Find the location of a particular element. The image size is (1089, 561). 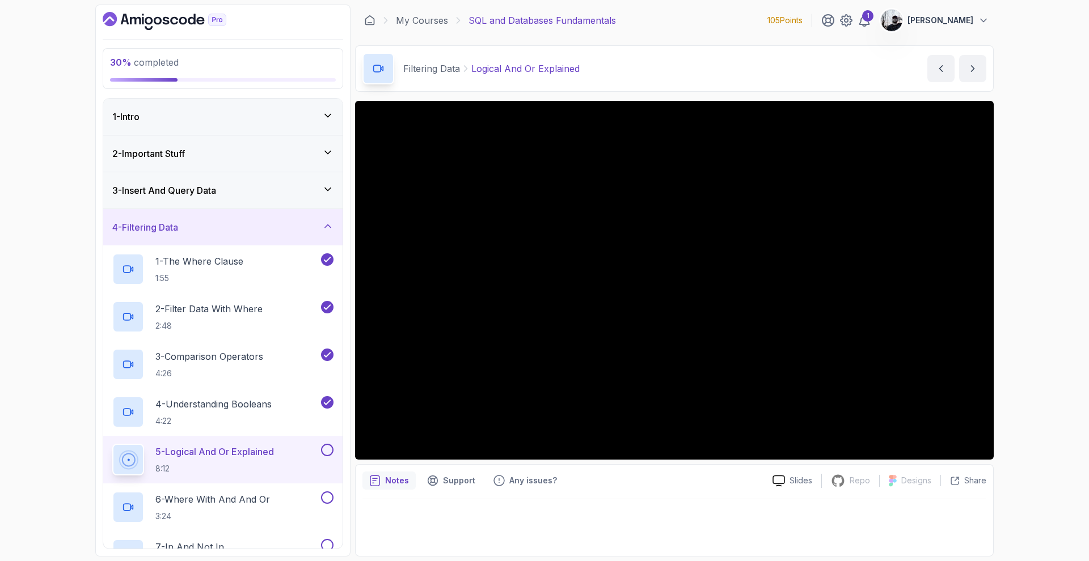

p: SQL and Databases Fundamentals is located at coordinates (542, 20).